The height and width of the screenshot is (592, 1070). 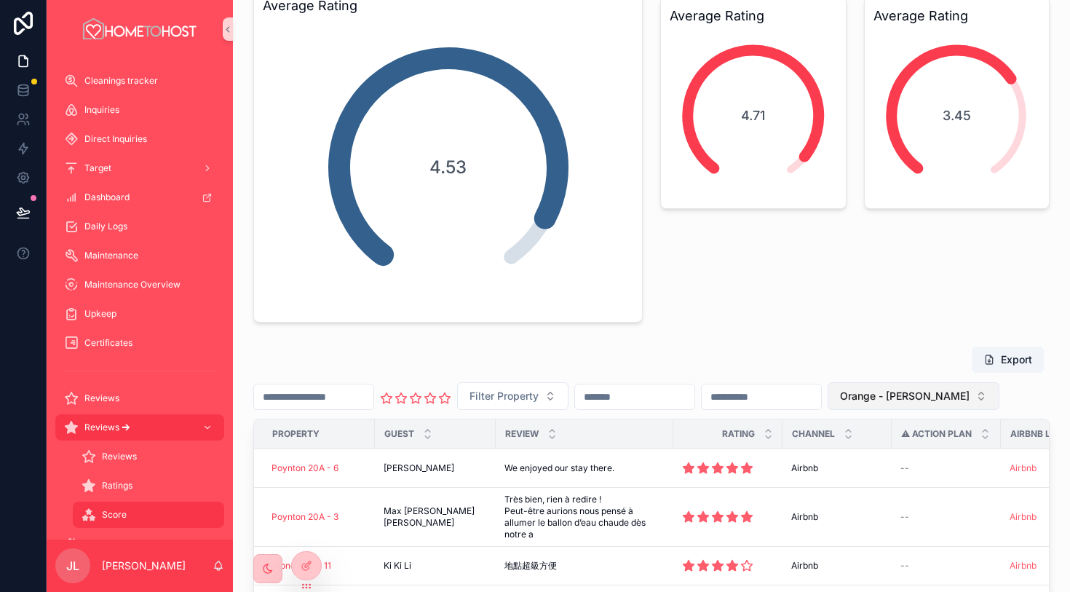 I want to click on a: Dashboard, so click(x=140, y=197).